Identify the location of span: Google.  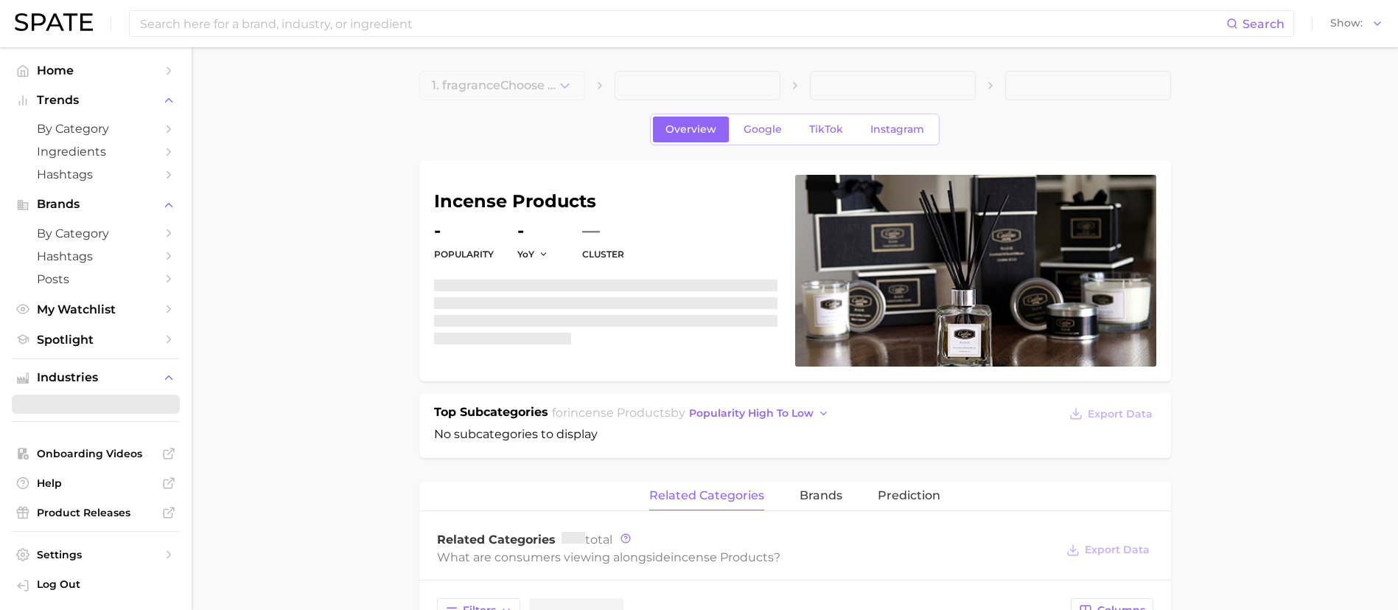
(763, 129).